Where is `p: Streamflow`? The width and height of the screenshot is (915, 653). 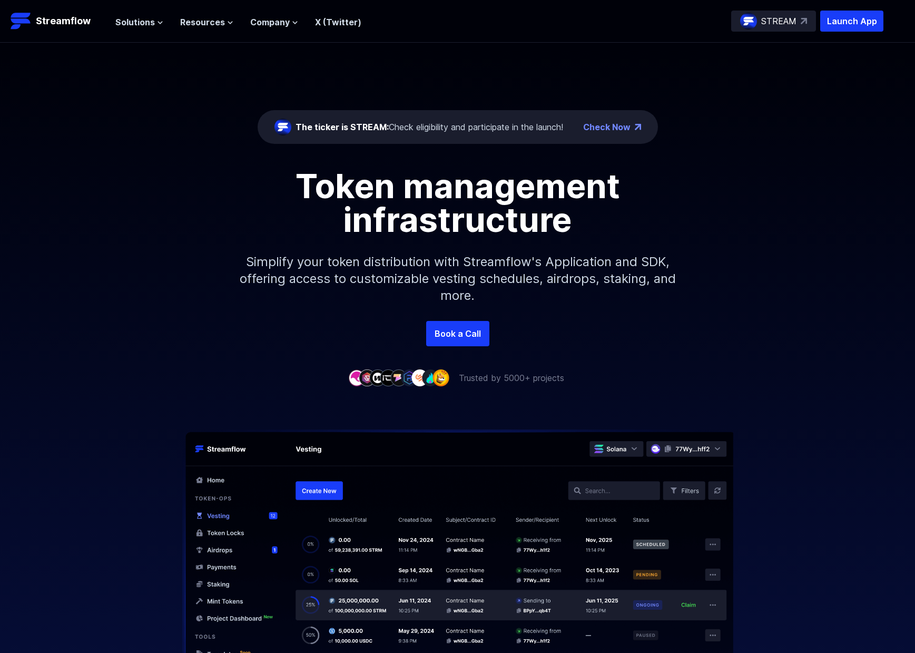
p: Streamflow is located at coordinates (63, 21).